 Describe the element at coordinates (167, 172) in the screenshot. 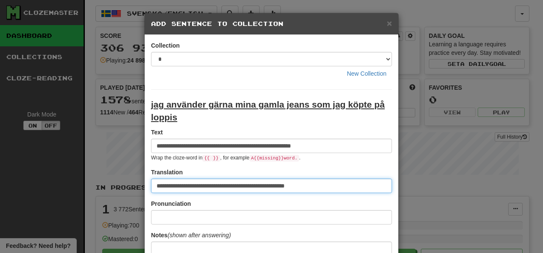

I see `label: Translation` at that location.